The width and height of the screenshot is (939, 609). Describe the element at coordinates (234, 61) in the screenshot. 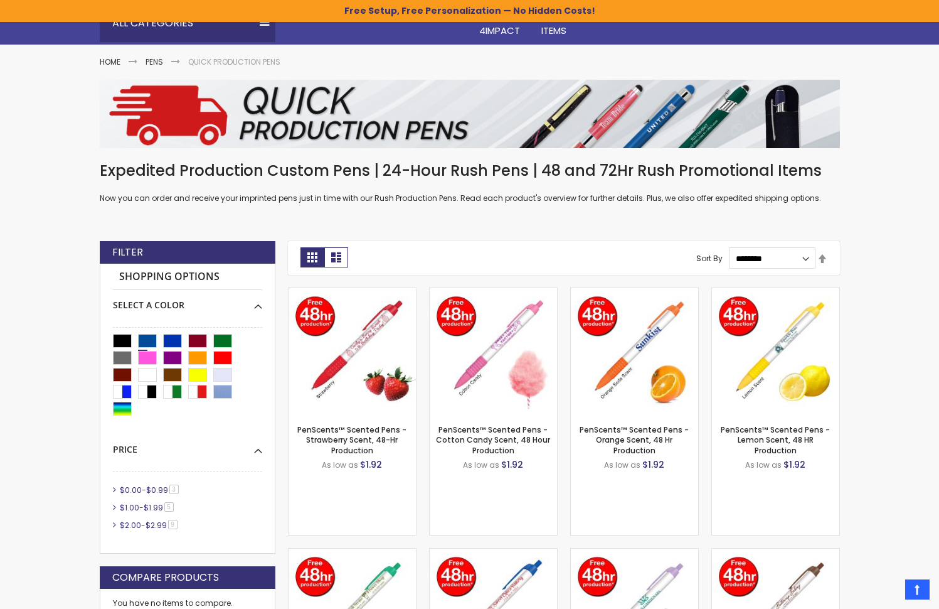

I see `strong: Quick Production Pens` at that location.